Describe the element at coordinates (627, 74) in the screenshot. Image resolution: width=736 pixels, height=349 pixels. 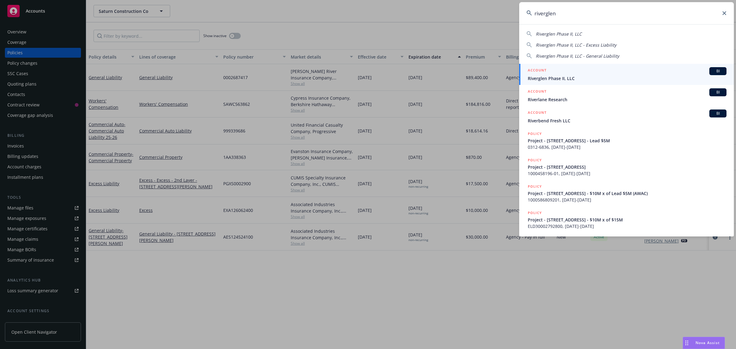
I see `a: ACCOUNTBIRiverglen Phase II, LLC` at that location.